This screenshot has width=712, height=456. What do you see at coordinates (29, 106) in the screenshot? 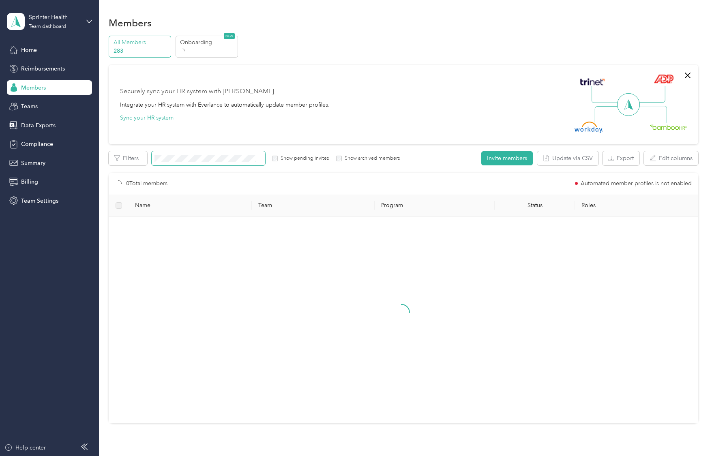
I see `span: Teams` at bounding box center [29, 106].